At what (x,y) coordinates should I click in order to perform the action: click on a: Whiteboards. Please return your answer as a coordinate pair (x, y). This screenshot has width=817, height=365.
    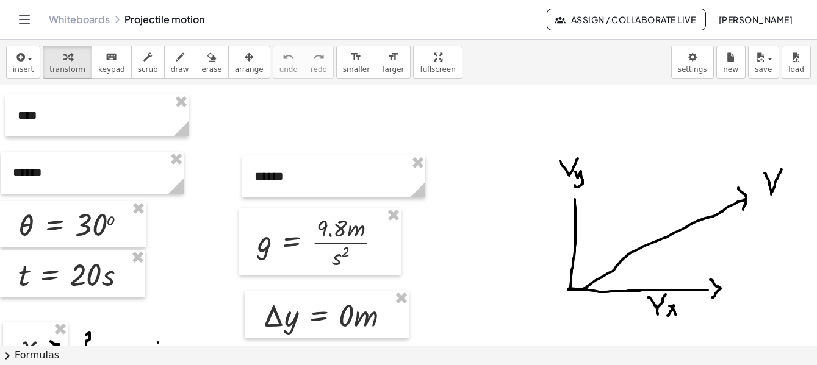
    Looking at the image, I should click on (79, 20).